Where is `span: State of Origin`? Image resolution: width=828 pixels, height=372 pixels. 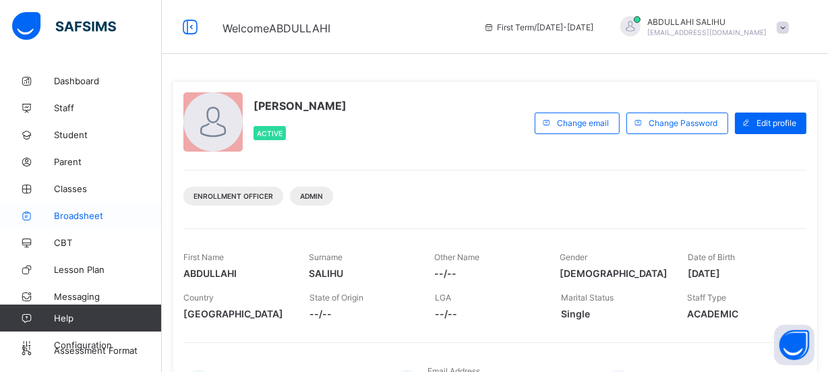
span: State of Origin is located at coordinates (337, 297).